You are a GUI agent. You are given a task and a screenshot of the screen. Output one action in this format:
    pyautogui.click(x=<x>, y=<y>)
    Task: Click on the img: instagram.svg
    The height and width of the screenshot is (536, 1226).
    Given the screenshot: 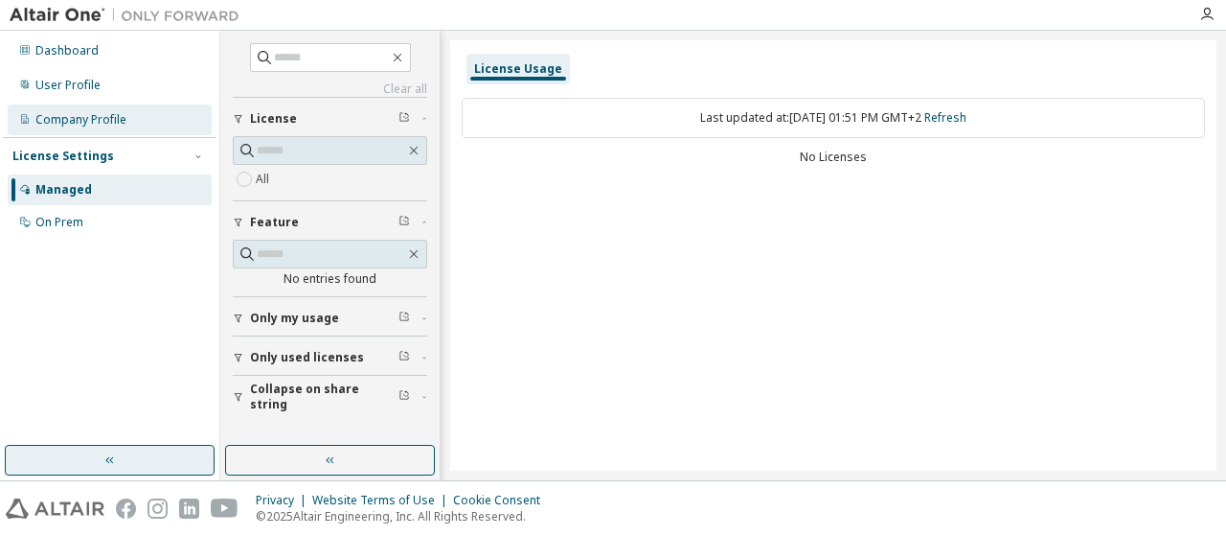 What is the action you would take?
    pyautogui.click(x=157, y=508)
    